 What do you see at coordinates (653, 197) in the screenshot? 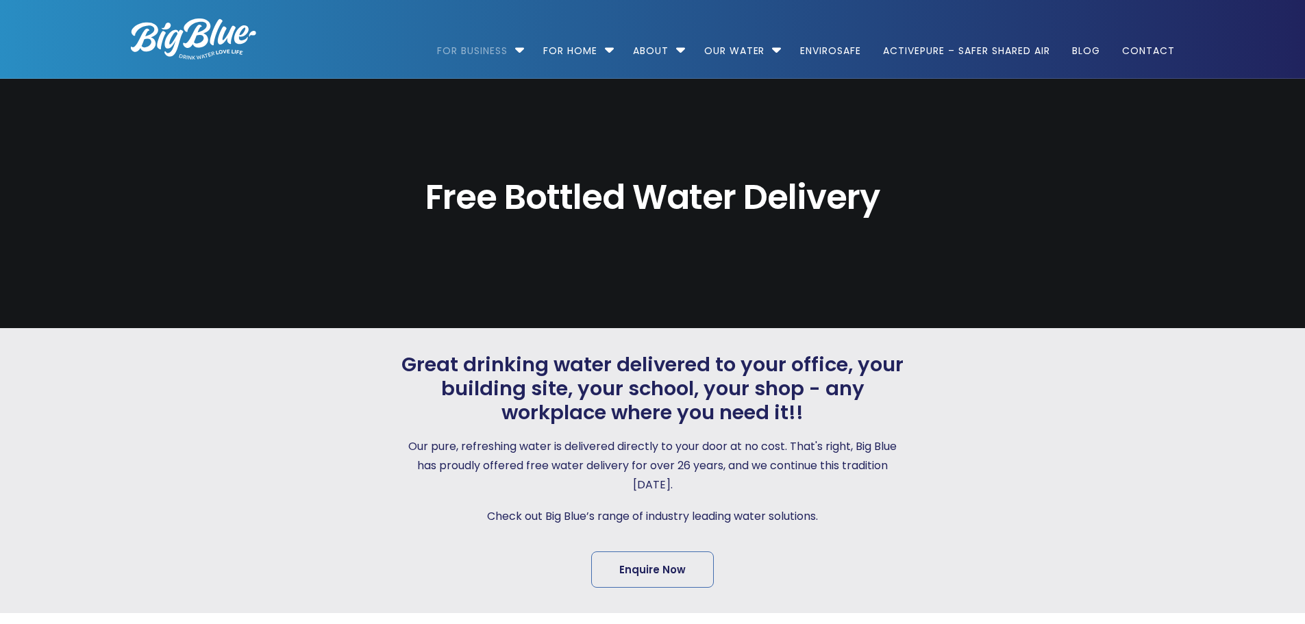
I see `span: Free Bottled Water Delivery` at bounding box center [653, 197].